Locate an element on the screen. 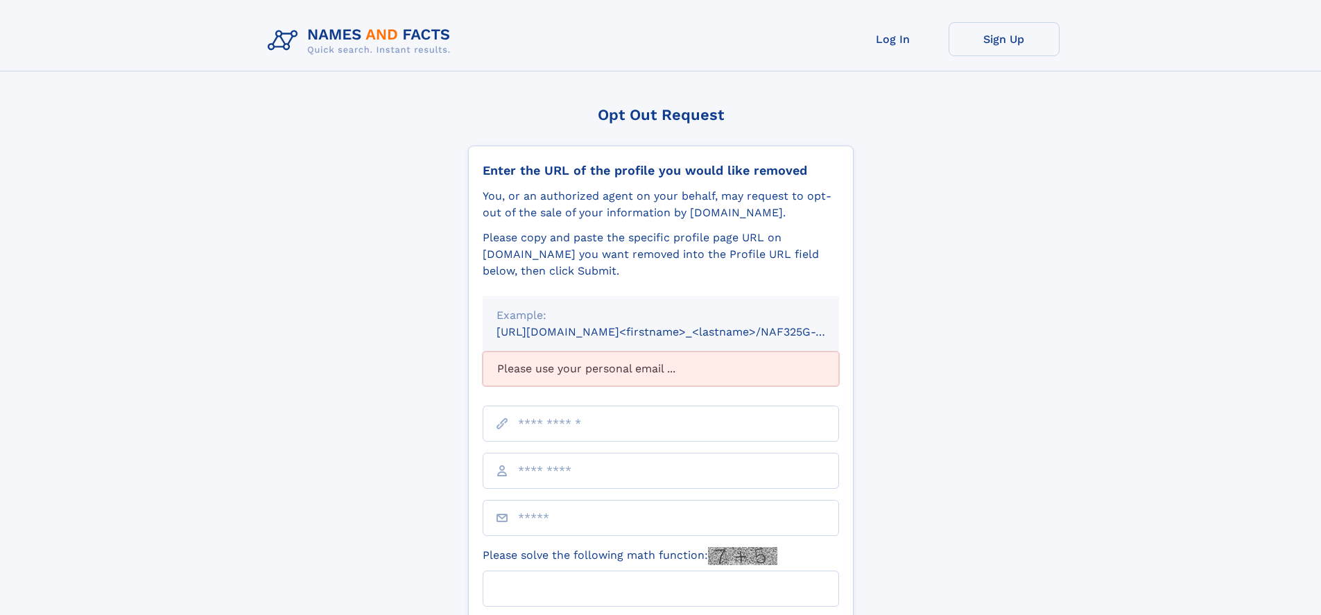 This screenshot has height=615, width=1321. label: Please solve the following math function: is located at coordinates (630, 556).